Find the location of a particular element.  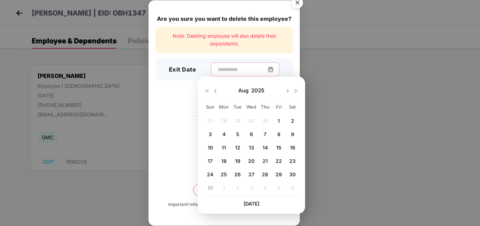

span: 22 is located at coordinates (279, 161).